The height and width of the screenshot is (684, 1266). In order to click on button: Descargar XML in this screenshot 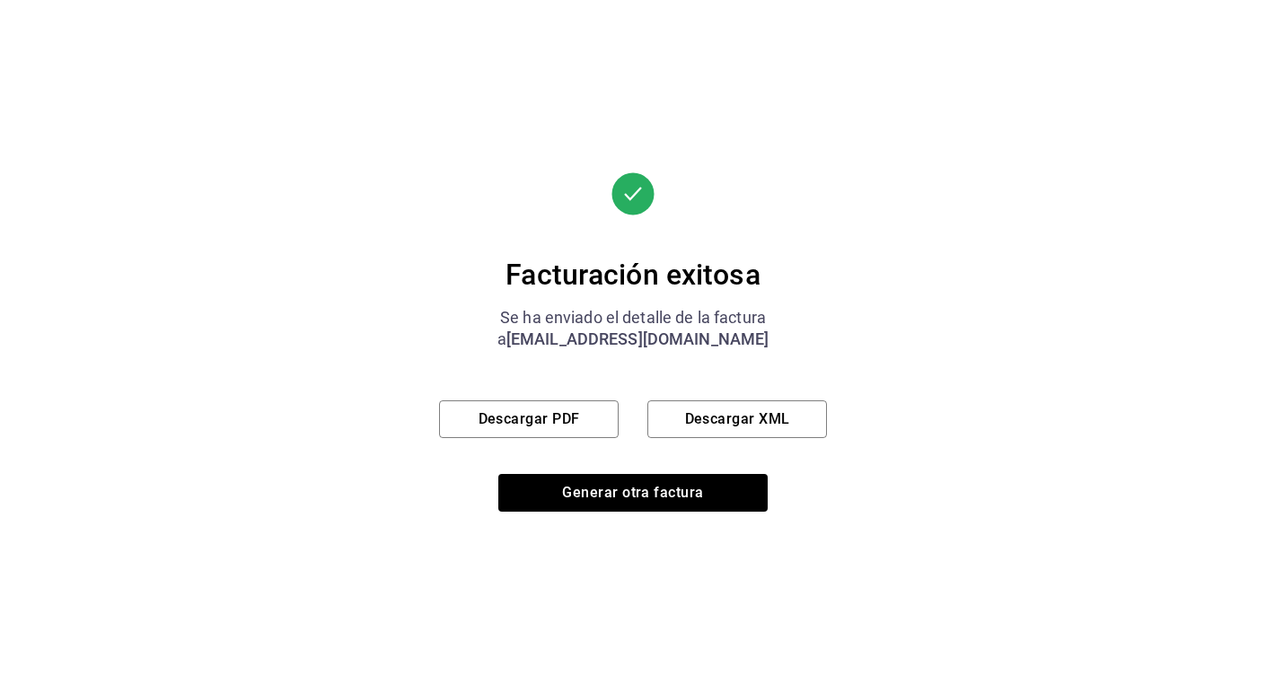, I will do `click(737, 419)`.